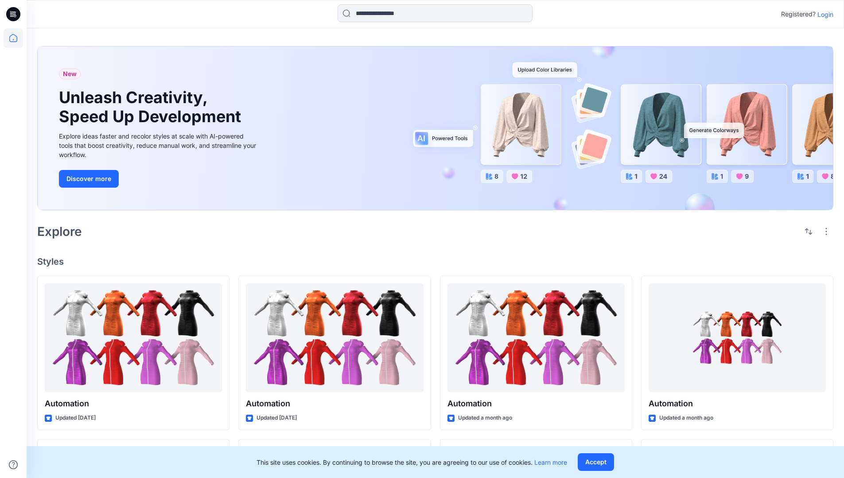  What do you see at coordinates (825, 14) in the screenshot?
I see `p: Login` at bounding box center [825, 14].